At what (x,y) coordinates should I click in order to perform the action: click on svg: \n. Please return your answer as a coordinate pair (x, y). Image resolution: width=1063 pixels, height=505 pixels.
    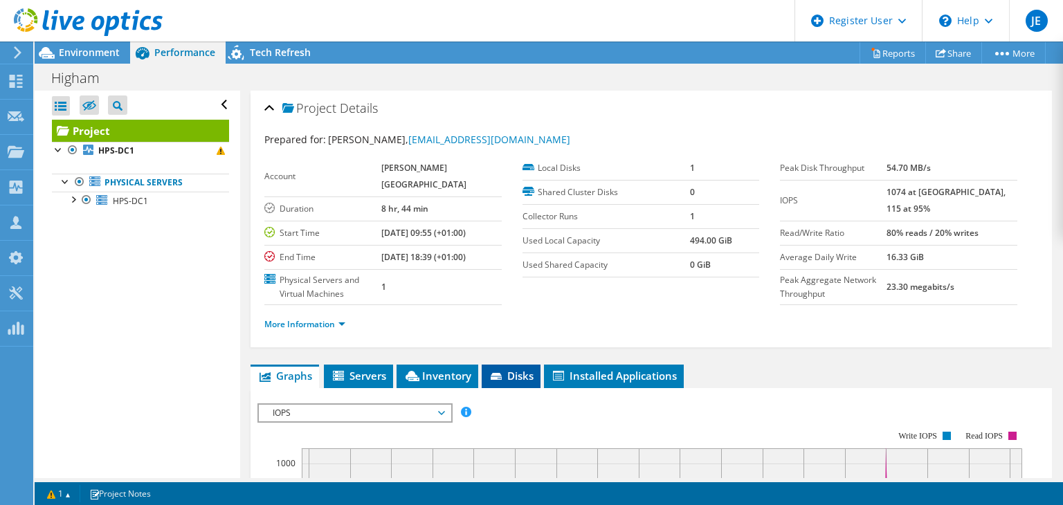
    Looking at the image, I should click on (945, 21).